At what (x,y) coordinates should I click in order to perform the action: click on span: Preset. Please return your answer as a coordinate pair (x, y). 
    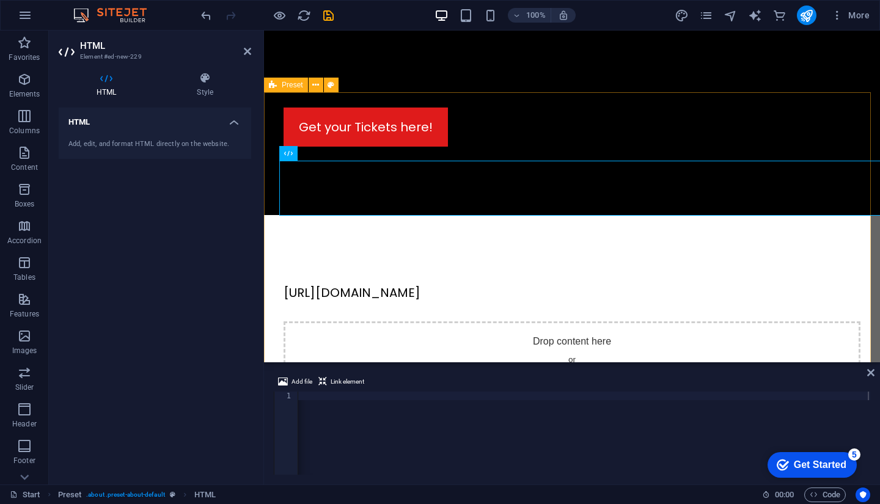
    Looking at the image, I should click on (292, 85).